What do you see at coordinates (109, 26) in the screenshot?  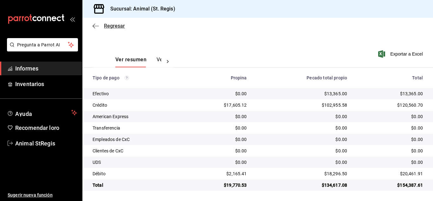 I see `button: Regresar` at bounding box center [109, 26].